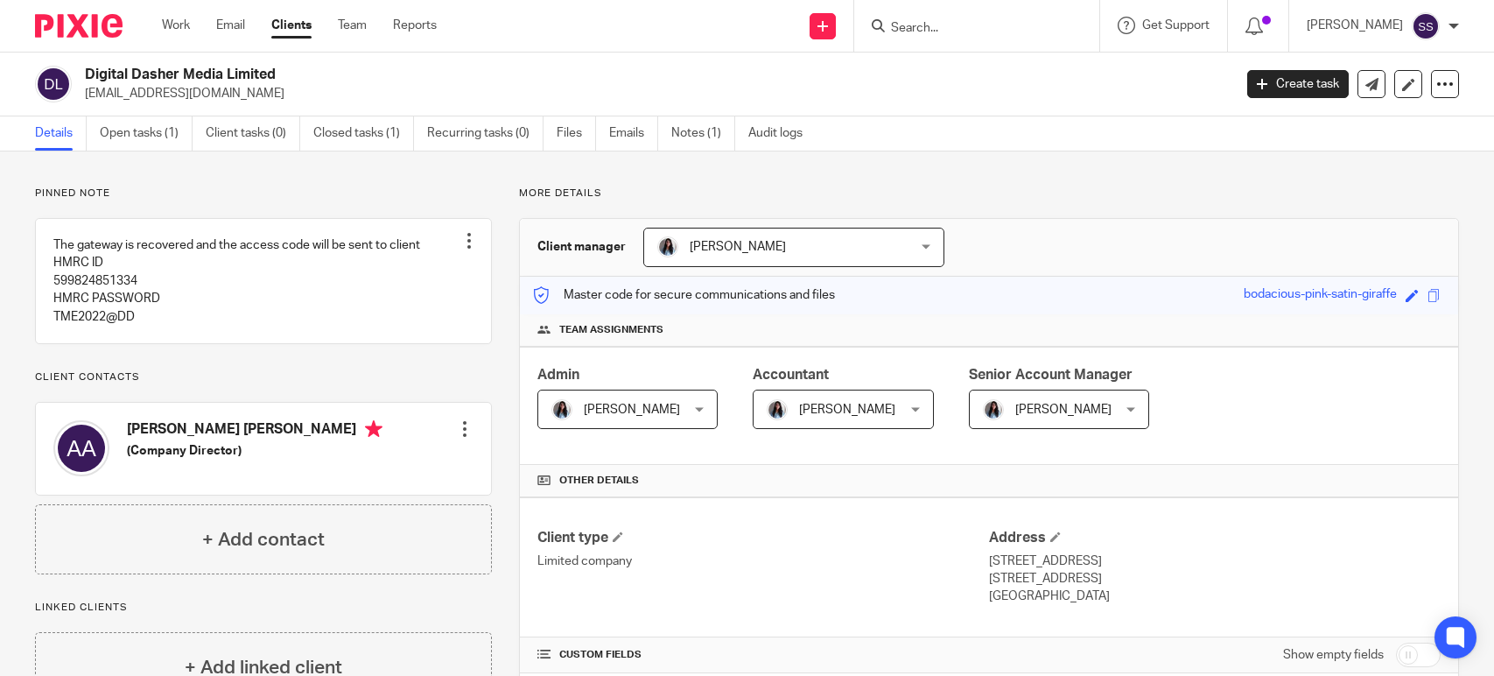 The height and width of the screenshot is (676, 1494). What do you see at coordinates (485, 133) in the screenshot?
I see `a: Recurring tasks (0)` at bounding box center [485, 133].